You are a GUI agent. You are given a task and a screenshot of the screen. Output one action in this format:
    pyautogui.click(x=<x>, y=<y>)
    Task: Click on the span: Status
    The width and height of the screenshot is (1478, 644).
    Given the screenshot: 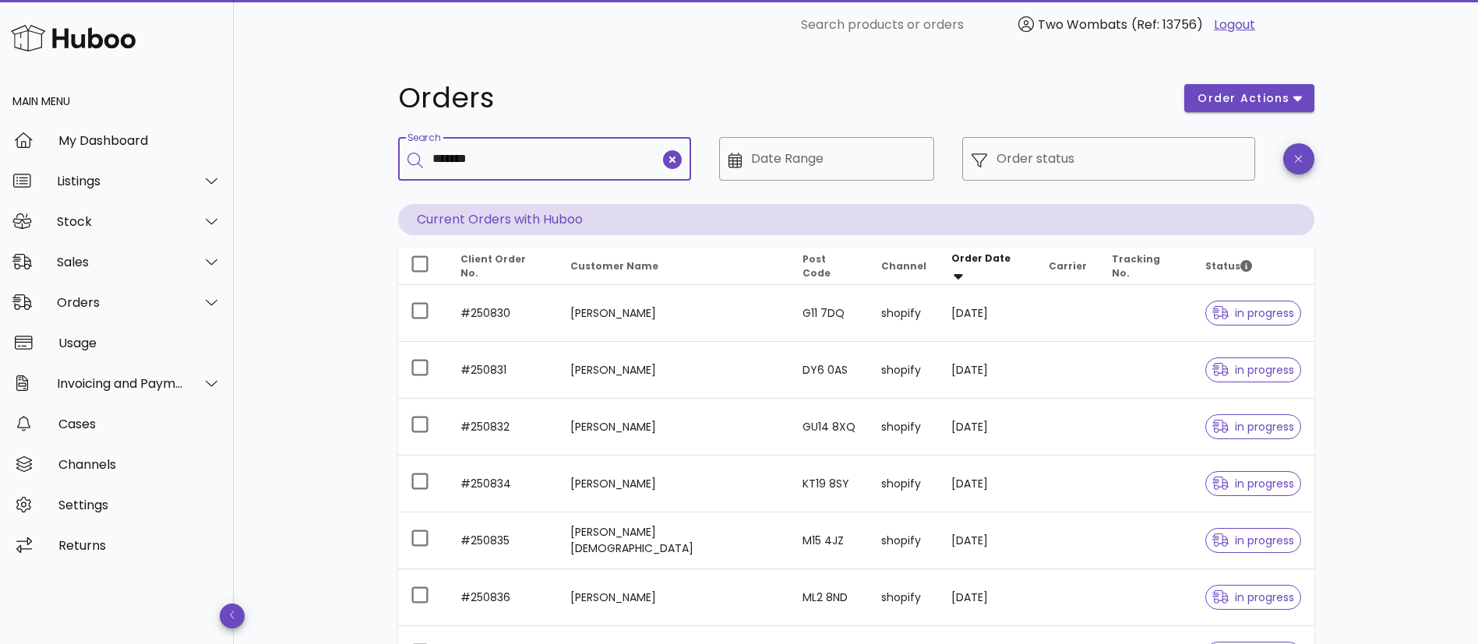 What is the action you would take?
    pyautogui.click(x=1229, y=266)
    